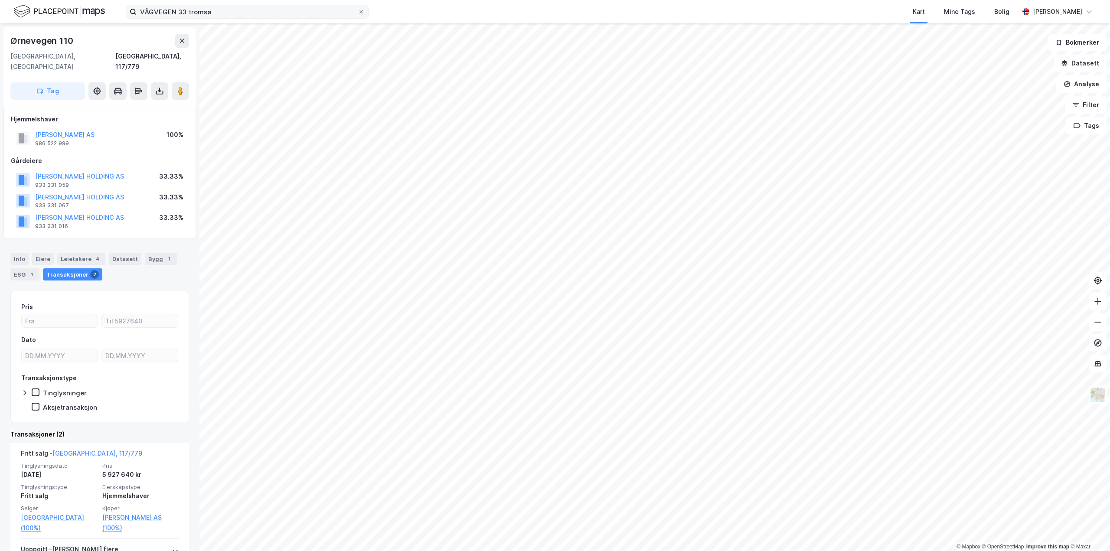 Image resolution: width=1110 pixels, height=551 pixels. What do you see at coordinates (42, 41) in the screenshot?
I see `div: Ørnevegen 110` at bounding box center [42, 41].